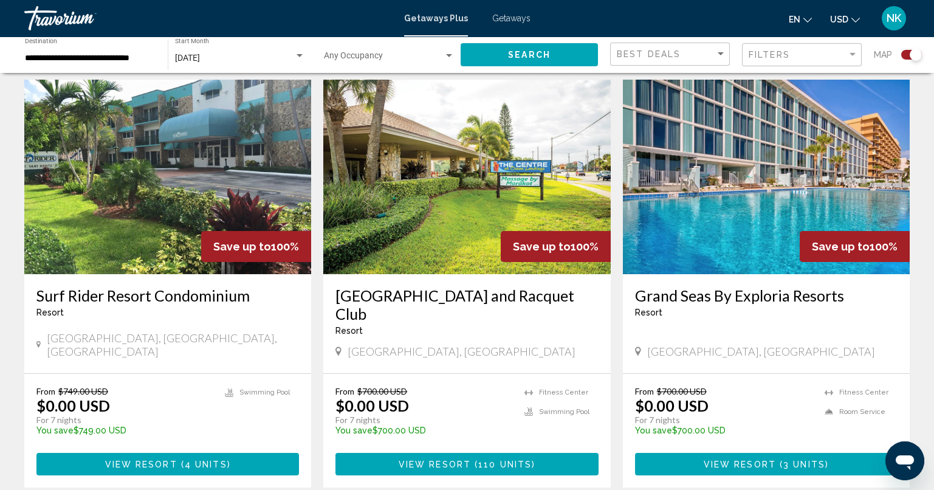  I want to click on span: USD, so click(839, 19).